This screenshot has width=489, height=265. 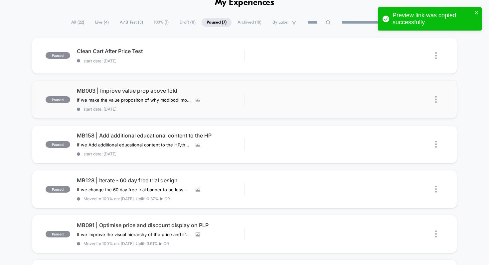 I want to click on button: close, so click(x=476, y=13).